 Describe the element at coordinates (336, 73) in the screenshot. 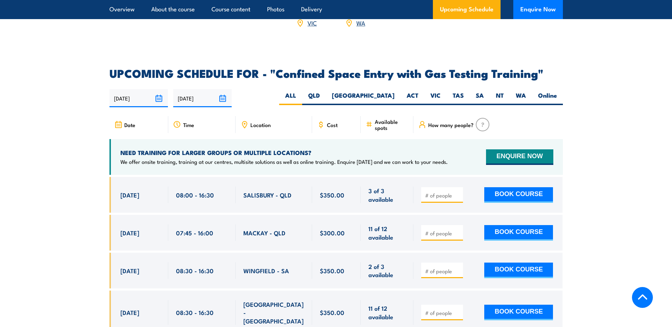

I see `h2: UPCOMING SCHEDULE FOR - "Confined Space Entry with Gas Testing Training"` at that location.